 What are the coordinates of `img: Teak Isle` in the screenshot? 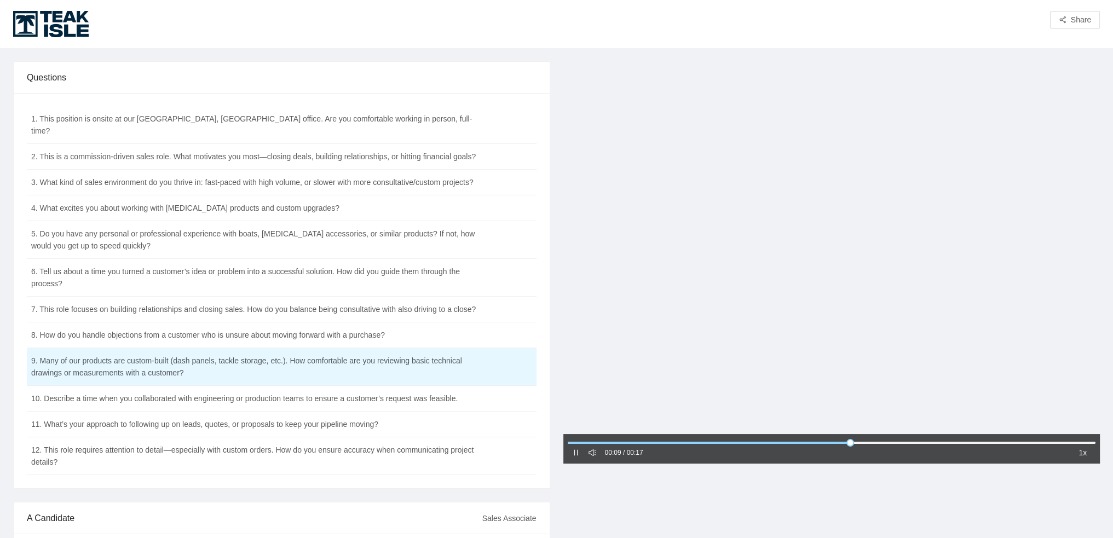 It's located at (51, 24).